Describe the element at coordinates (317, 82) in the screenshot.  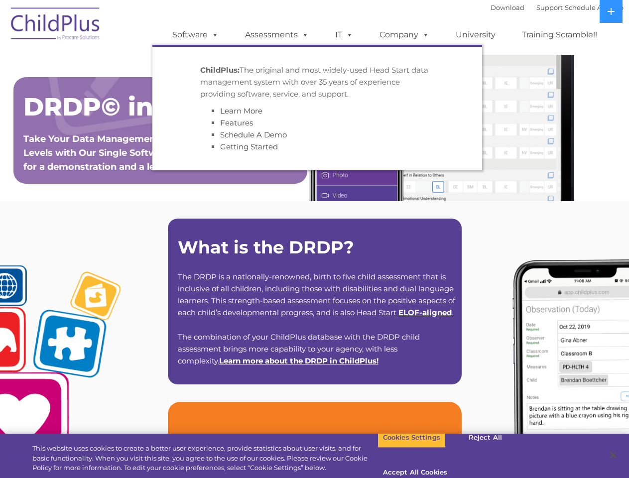
I see `p: The original and most widely-used Head Start data management system with over 35 years of experie...` at that location.